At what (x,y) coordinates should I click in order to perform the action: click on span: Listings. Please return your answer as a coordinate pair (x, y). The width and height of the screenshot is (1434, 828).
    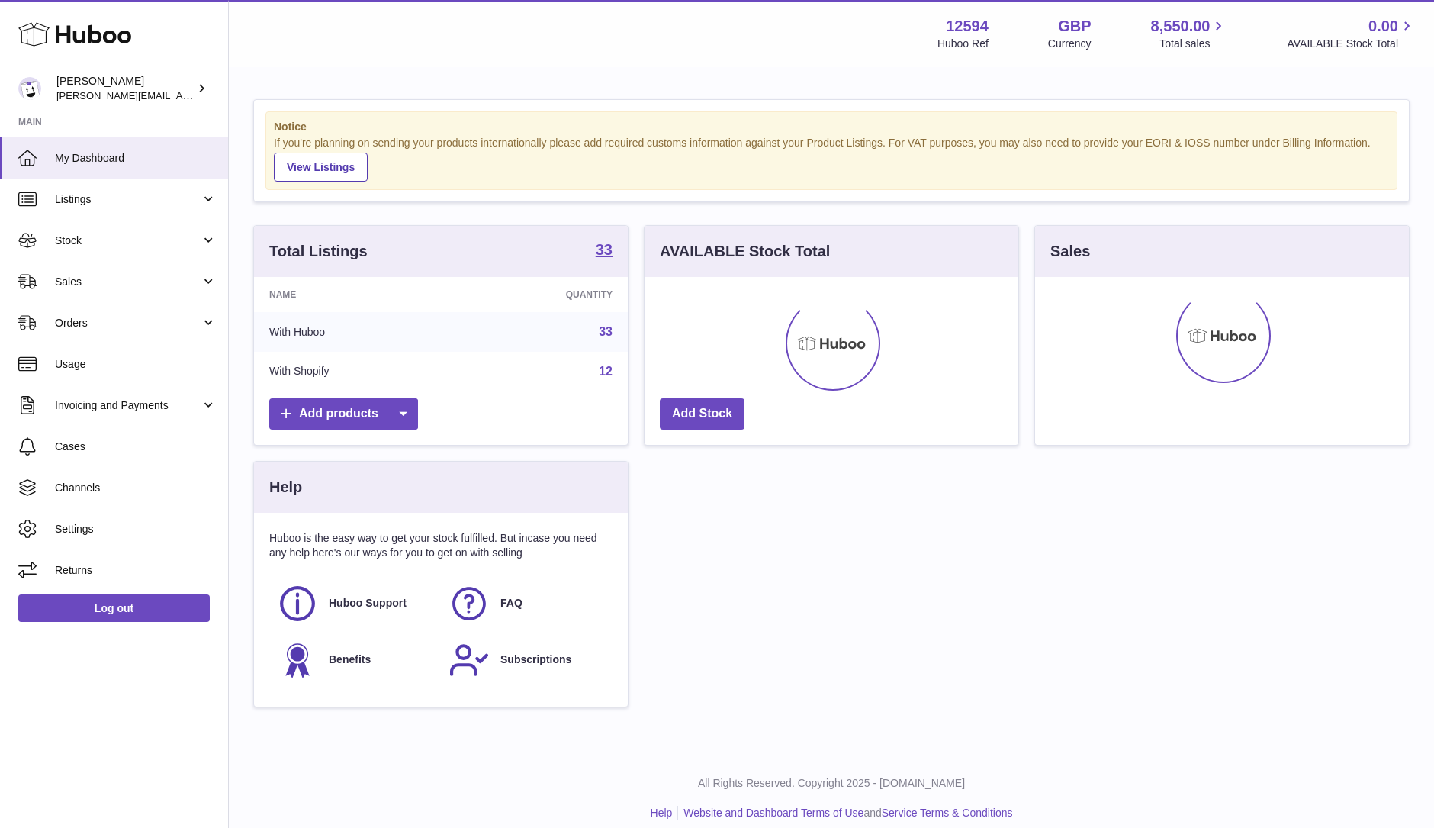
    Looking at the image, I should click on (127, 199).